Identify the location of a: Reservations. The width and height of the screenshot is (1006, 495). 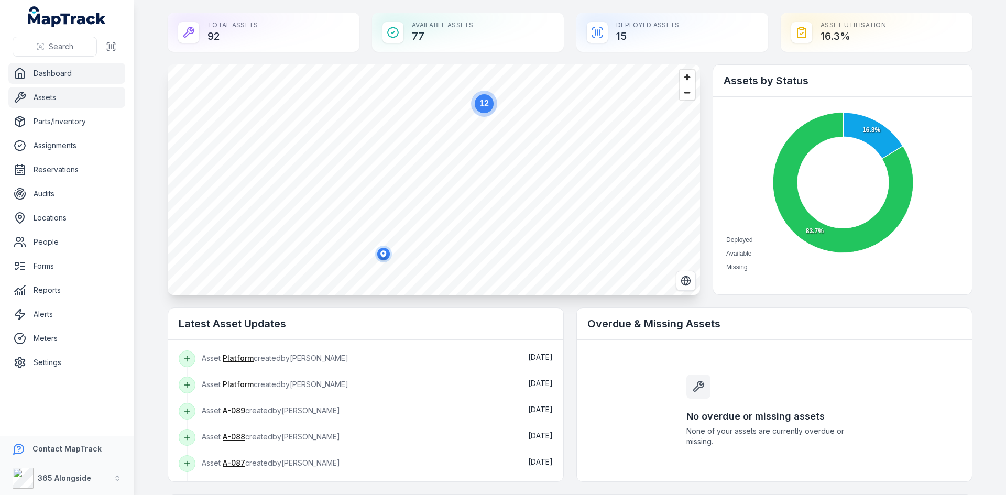
(67, 170).